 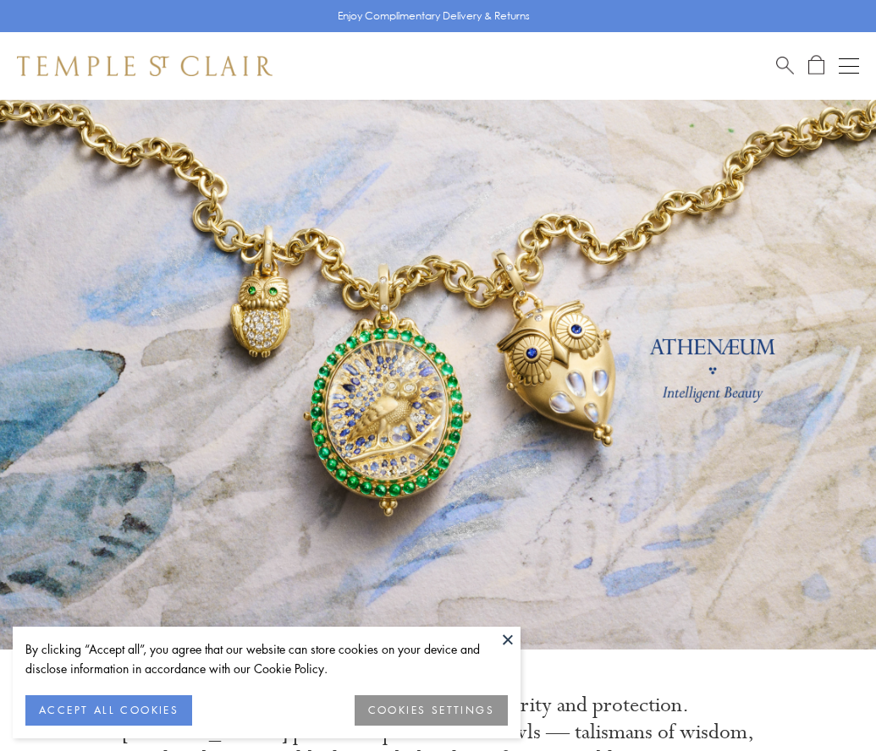 What do you see at coordinates (431, 711) in the screenshot?
I see `button: COOKIES SETTINGS` at bounding box center [431, 711].